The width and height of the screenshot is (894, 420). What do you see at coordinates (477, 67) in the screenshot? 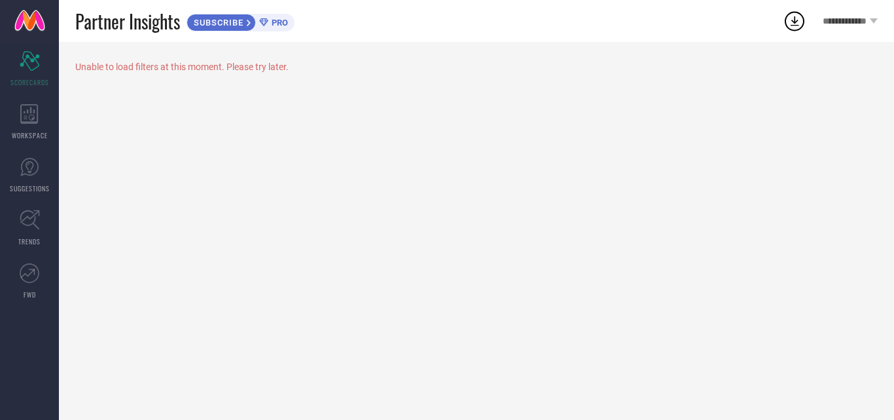
I see `div: Unable to load filters at this moment. Please try later.` at bounding box center [477, 67].